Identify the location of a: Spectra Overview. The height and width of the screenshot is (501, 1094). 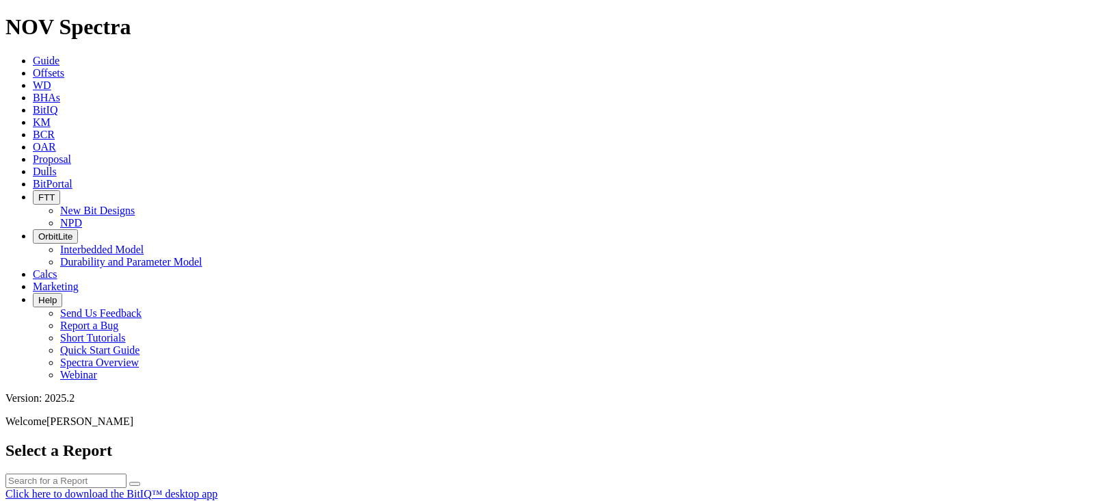
(99, 362).